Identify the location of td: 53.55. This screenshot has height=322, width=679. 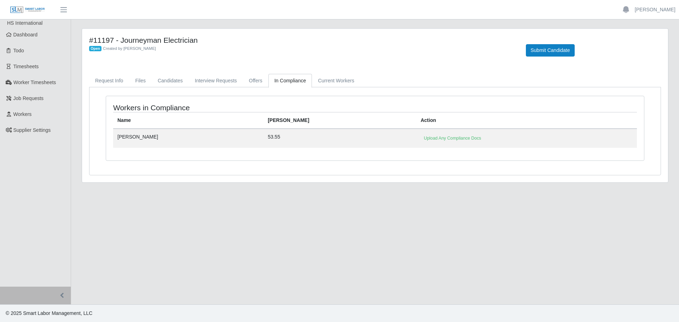
(340, 138).